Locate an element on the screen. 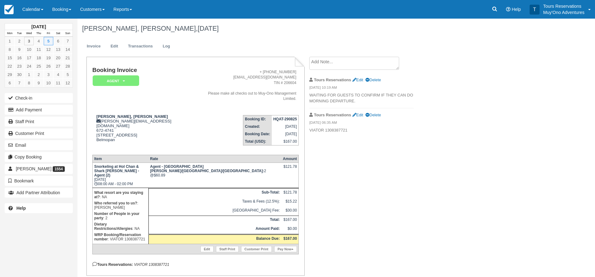  th: Amount is located at coordinates (290, 159).